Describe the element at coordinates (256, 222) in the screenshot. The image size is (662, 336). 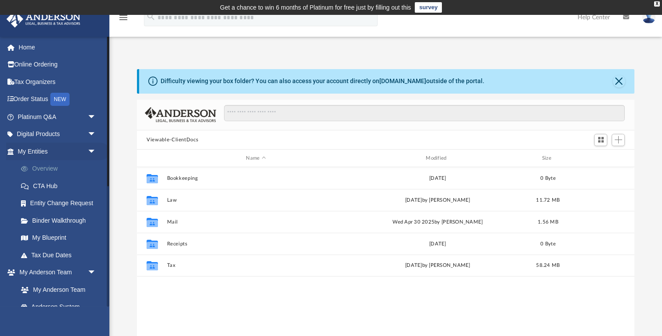
I see `button: Mail` at that location.